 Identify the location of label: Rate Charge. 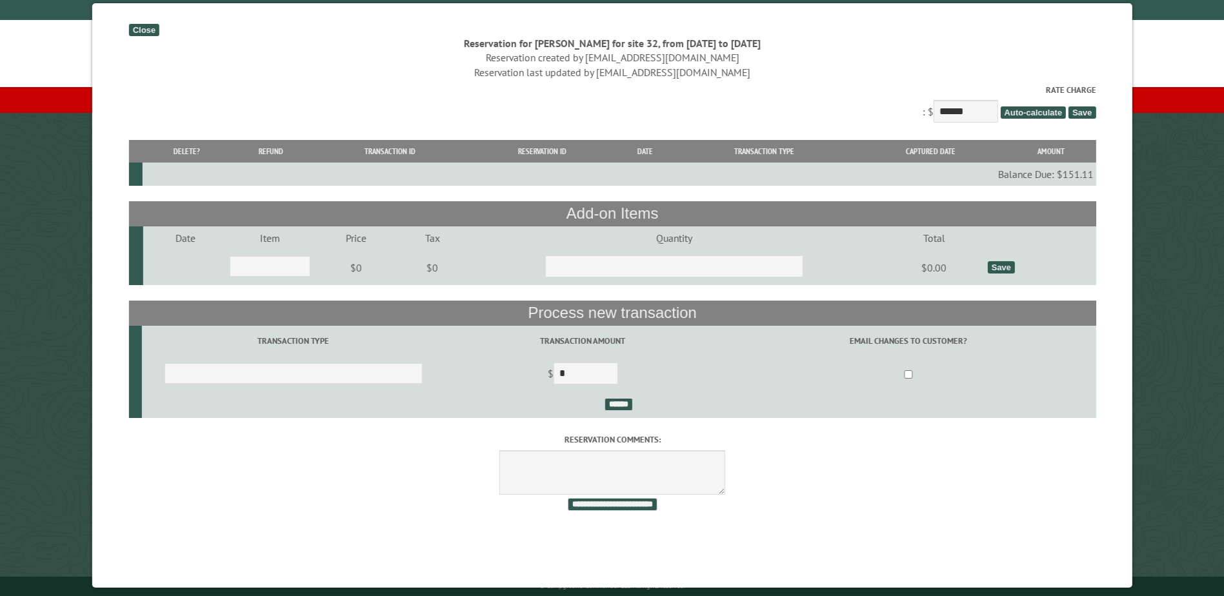
(612, 90).